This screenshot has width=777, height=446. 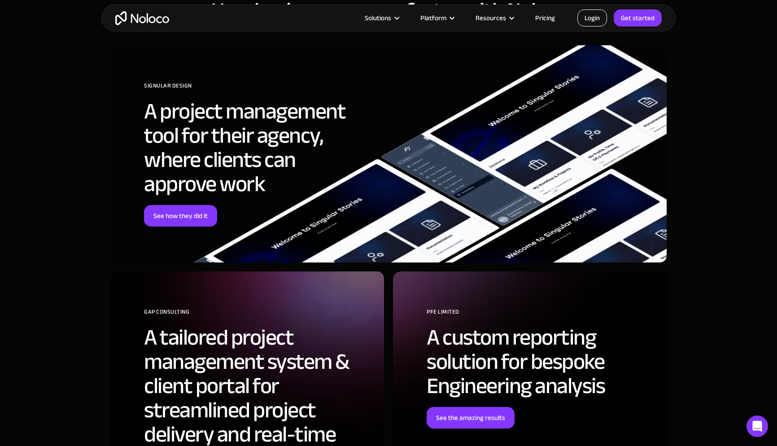 What do you see at coordinates (142, 18) in the screenshot?
I see `a: home` at bounding box center [142, 18].